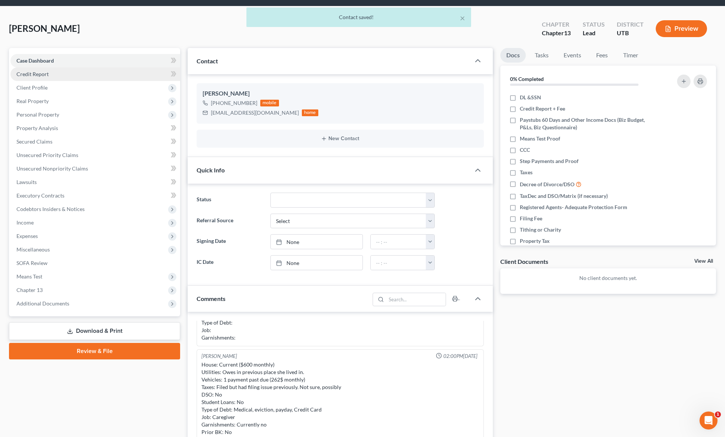 The width and height of the screenshot is (725, 437). Describe the element at coordinates (531, 218) in the screenshot. I see `span: Filing Fee` at that location.